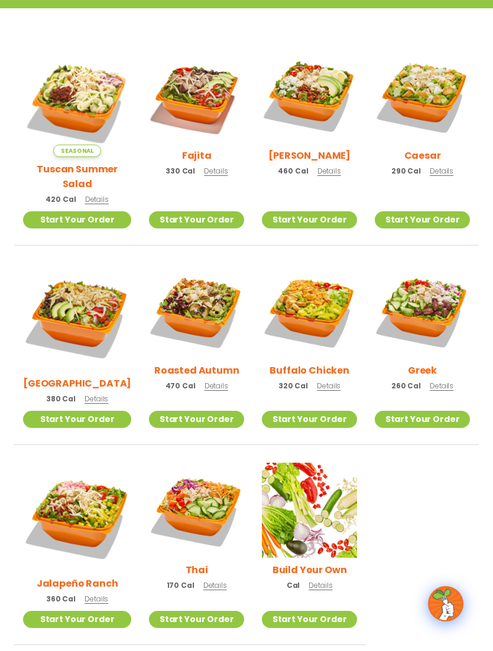  I want to click on h2: Caesar, so click(422, 155).